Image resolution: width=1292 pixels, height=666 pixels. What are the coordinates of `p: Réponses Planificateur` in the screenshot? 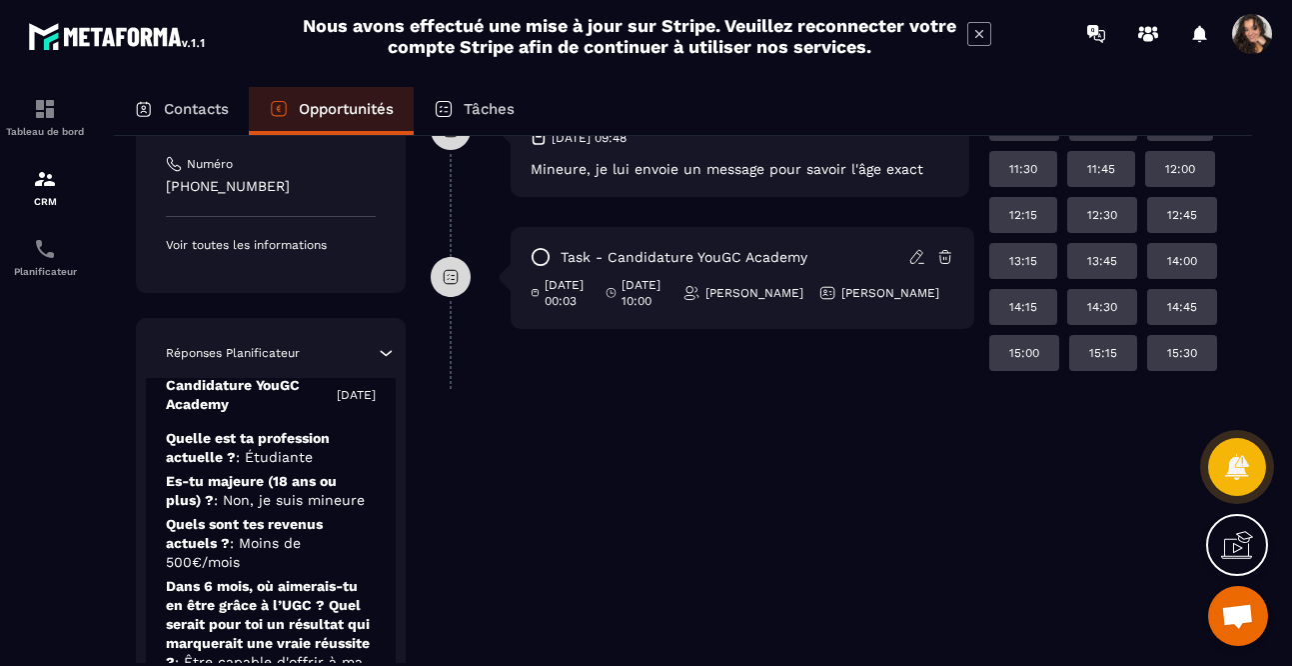 It's located at (233, 353).